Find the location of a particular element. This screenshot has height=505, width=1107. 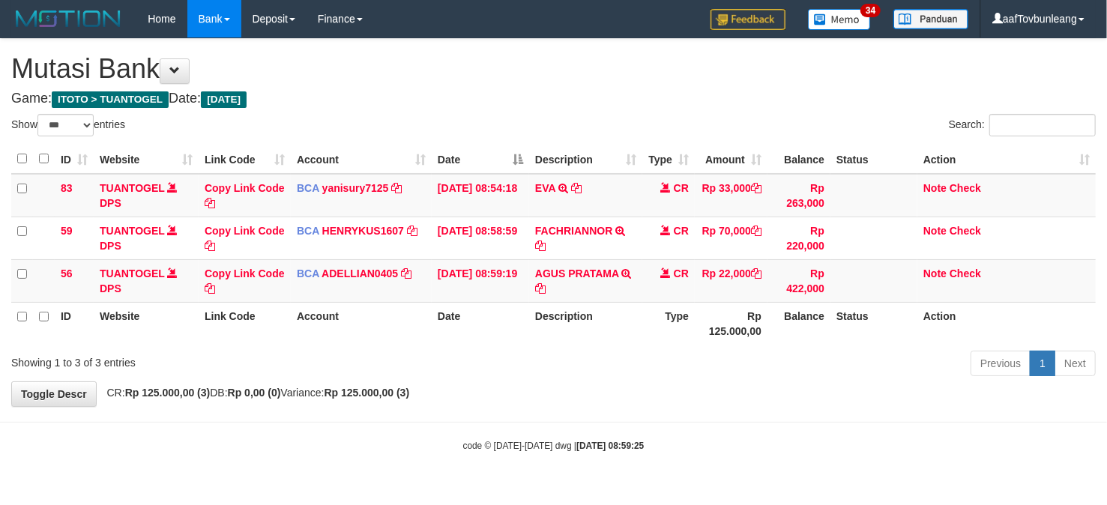

td: Rp 220,000 is located at coordinates (799, 238).